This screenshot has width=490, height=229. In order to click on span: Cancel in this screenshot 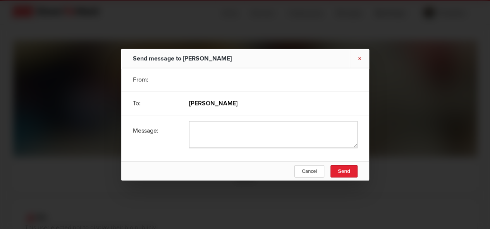, I will do `click(309, 171)`.